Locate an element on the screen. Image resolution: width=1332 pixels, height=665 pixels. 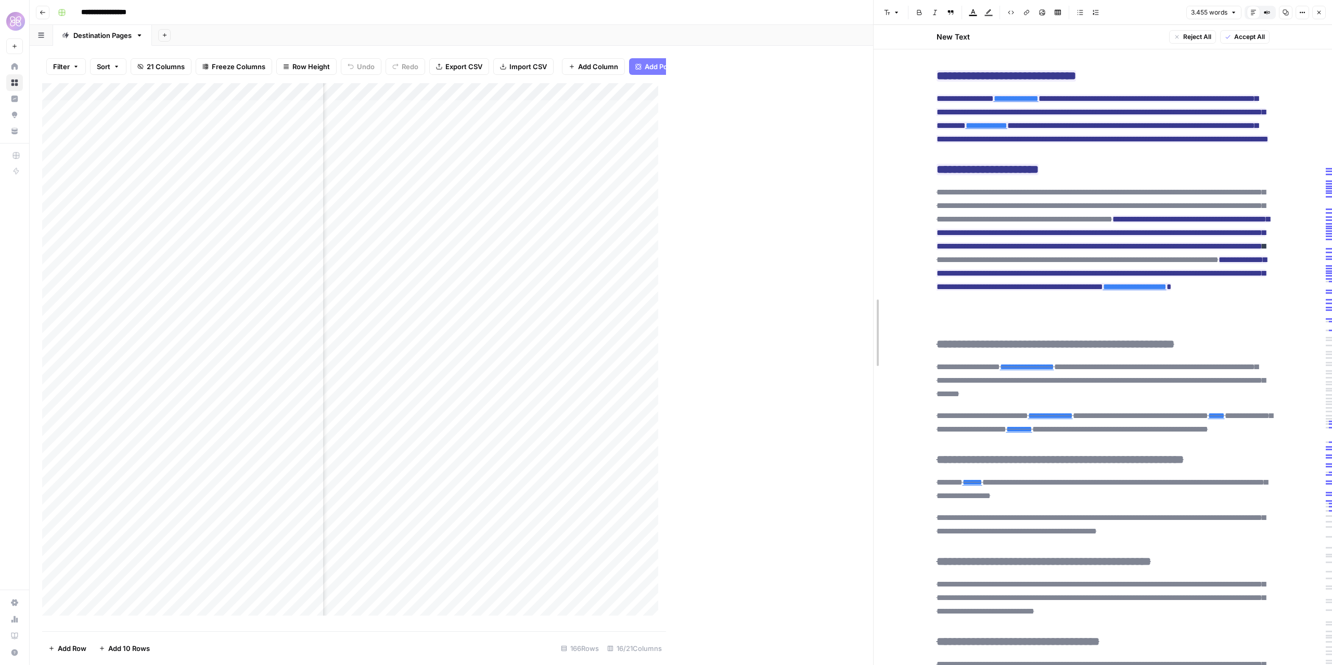
span: Filter is located at coordinates (61, 67).